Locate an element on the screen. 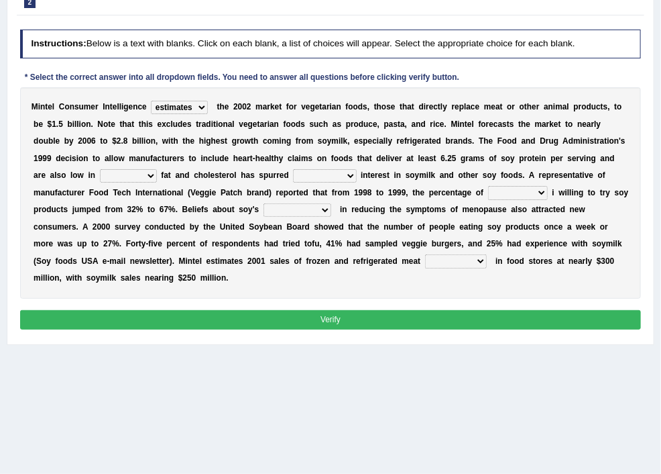 Image resolution: width=661 pixels, height=474 pixels. b: g is located at coordinates (234, 141).